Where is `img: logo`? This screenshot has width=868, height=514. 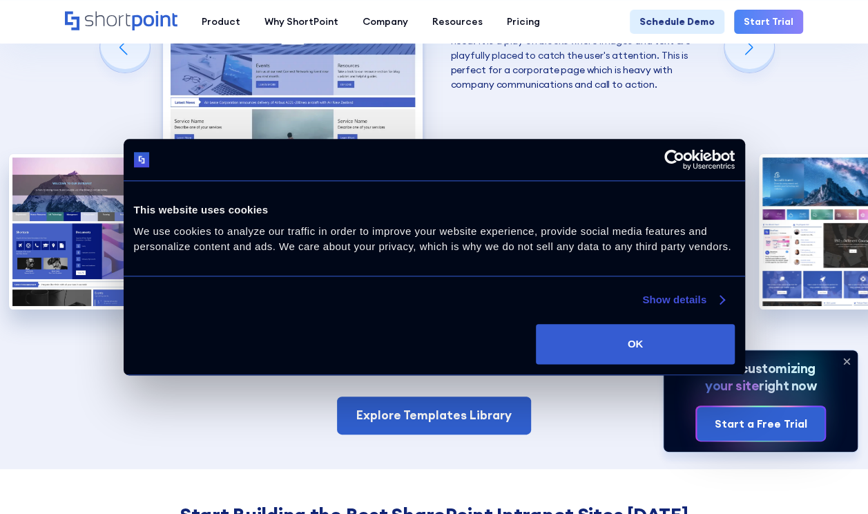 img: logo is located at coordinates (142, 160).